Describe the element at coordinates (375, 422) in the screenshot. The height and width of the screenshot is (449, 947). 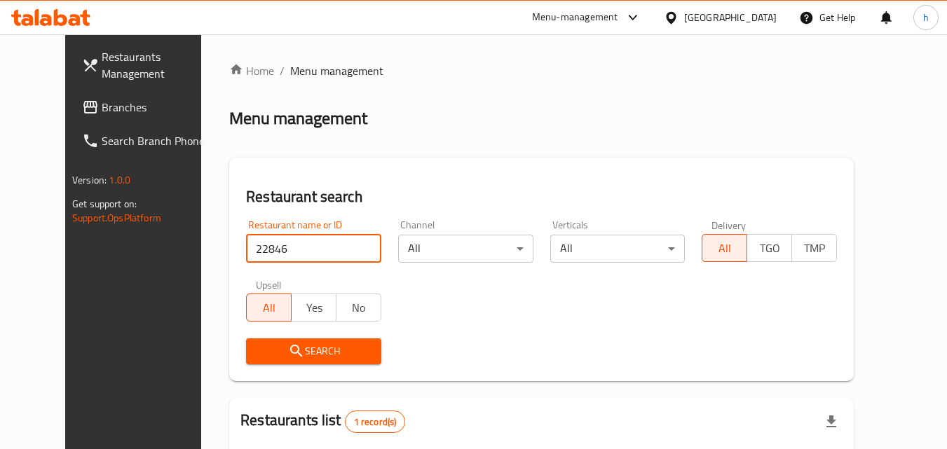
I see `div: Total records count` at that location.